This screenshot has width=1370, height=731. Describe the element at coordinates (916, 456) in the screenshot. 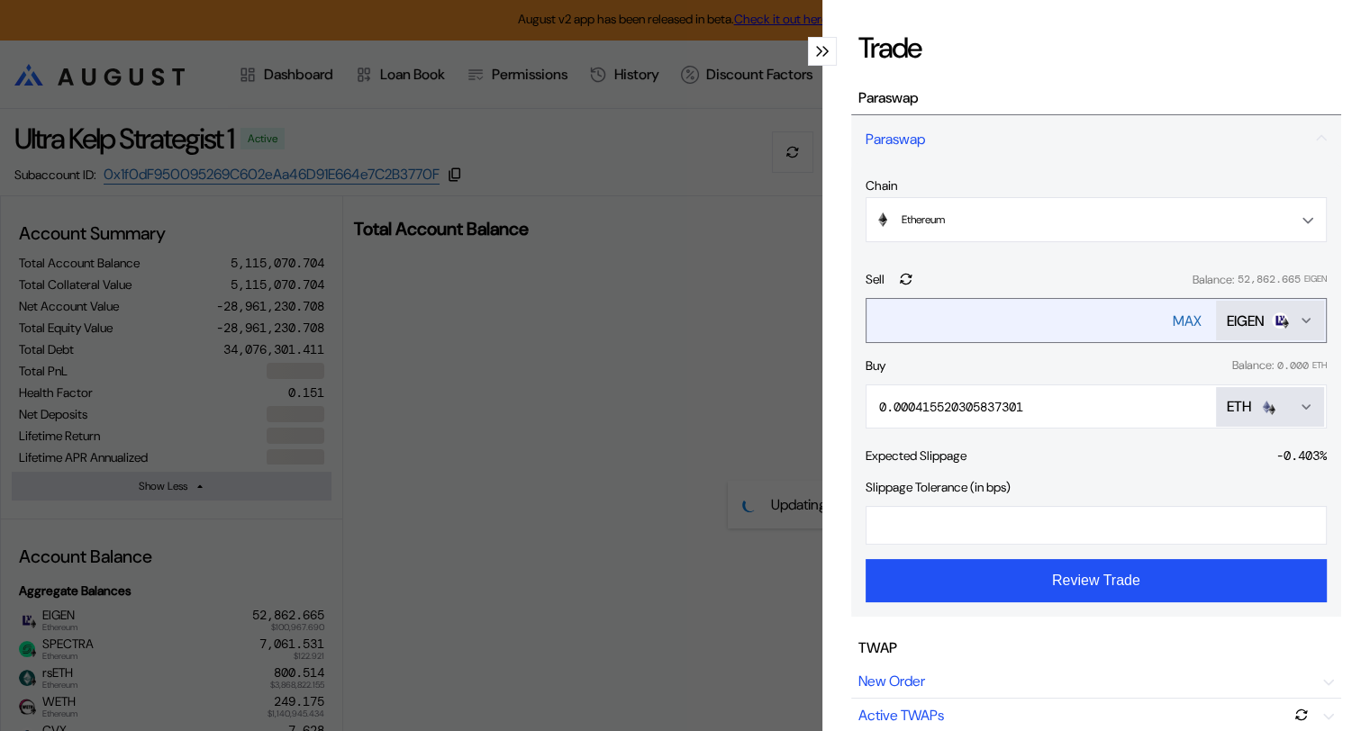

I see `div: Expected Slippage` at that location.